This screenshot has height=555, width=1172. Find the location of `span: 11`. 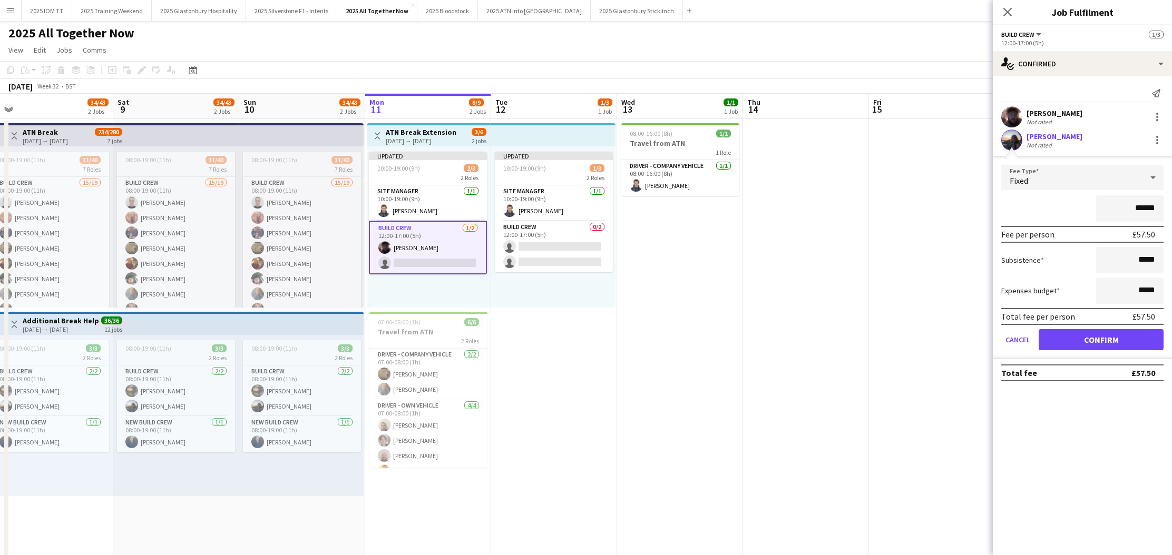

span: 11 is located at coordinates (376, 109).